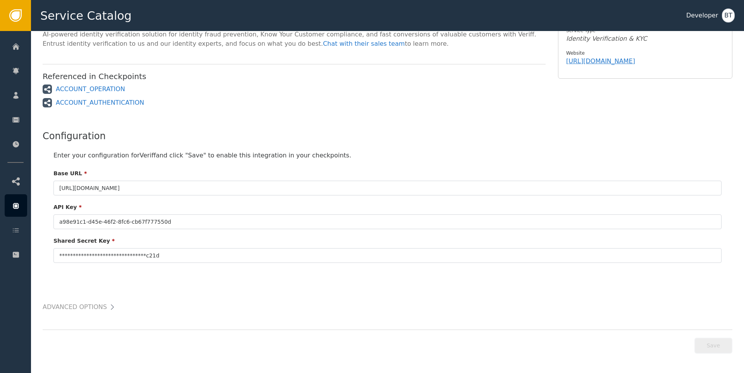 The image size is (744, 373). What do you see at coordinates (90, 89) in the screenshot?
I see `a: ACCOUNT_OPERATION` at bounding box center [90, 89].